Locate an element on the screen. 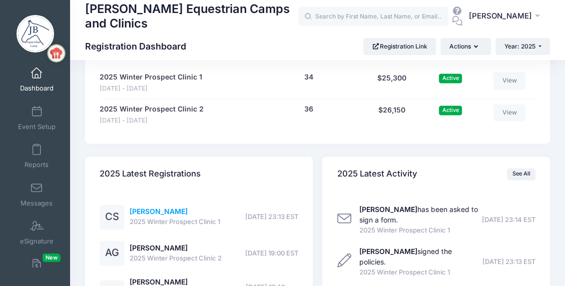 Image resolution: width=565 pixels, height=286 pixels. a: Event Setup is located at coordinates (37, 118).